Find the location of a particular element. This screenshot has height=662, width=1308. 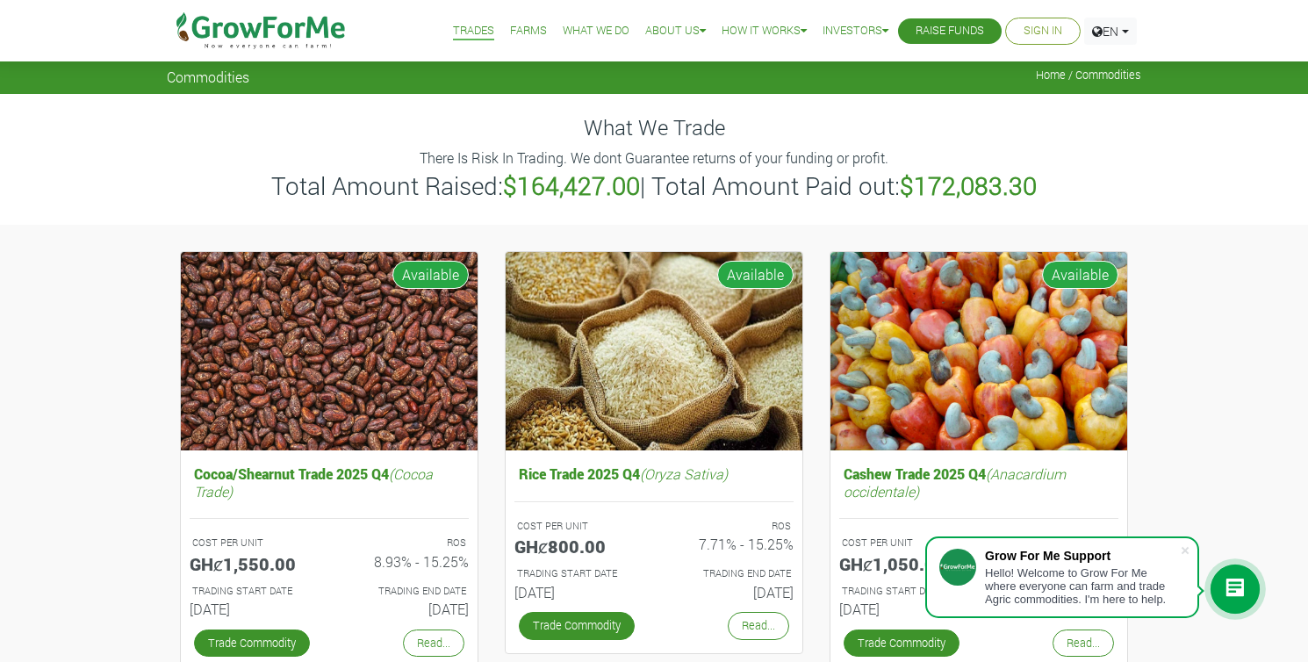

b: $164,427.00 is located at coordinates (571, 185).